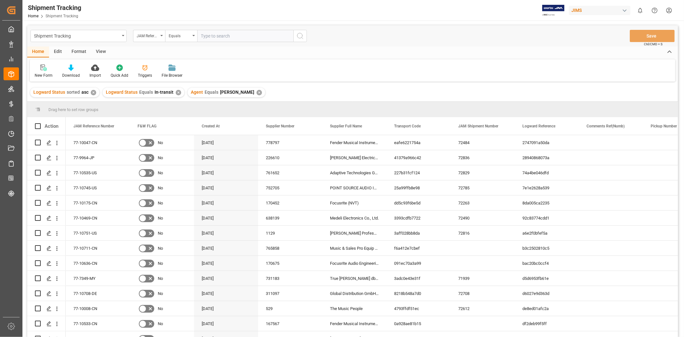  Describe the element at coordinates (354, 263) in the screenshot. I see `div: Focusrite Audio Engineering` at that location.